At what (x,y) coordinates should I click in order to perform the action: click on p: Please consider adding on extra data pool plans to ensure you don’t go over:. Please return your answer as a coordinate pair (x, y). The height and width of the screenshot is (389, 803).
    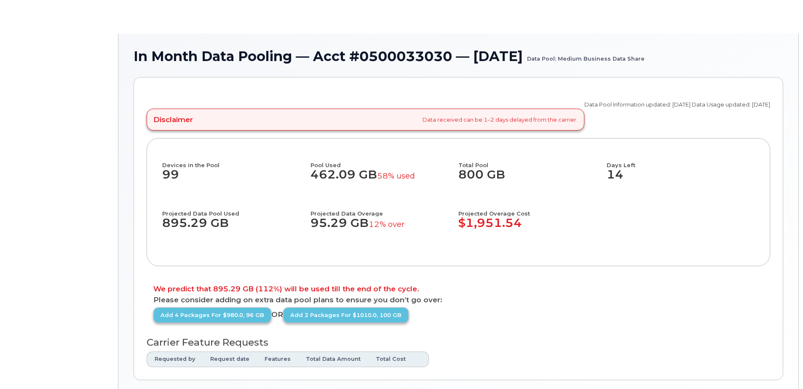
    Looking at the image, I should click on (458, 300).